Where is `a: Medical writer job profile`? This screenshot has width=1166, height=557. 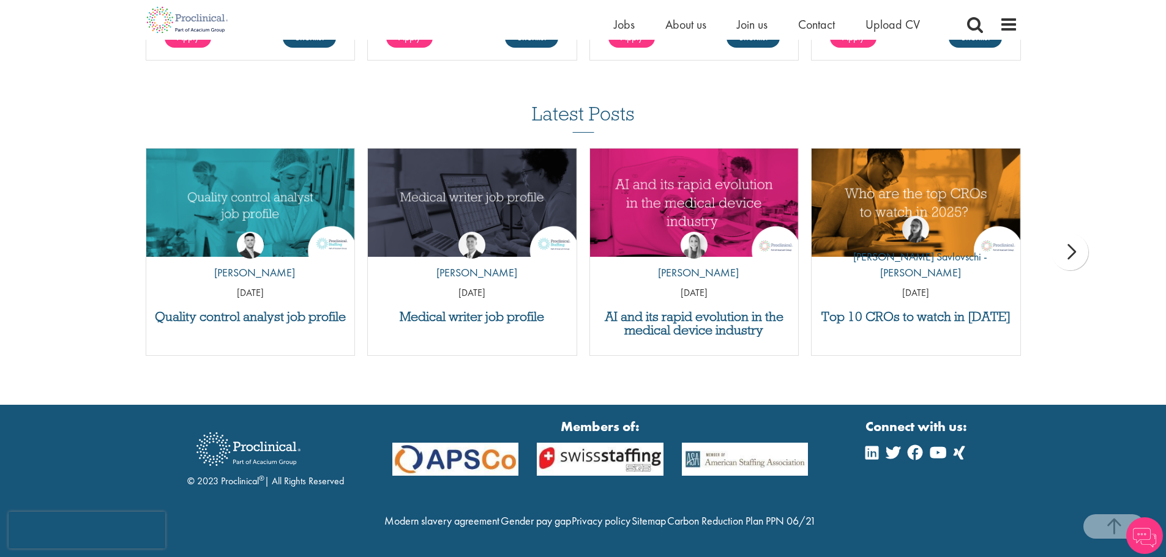 a: Medical writer job profile is located at coordinates (472, 317).